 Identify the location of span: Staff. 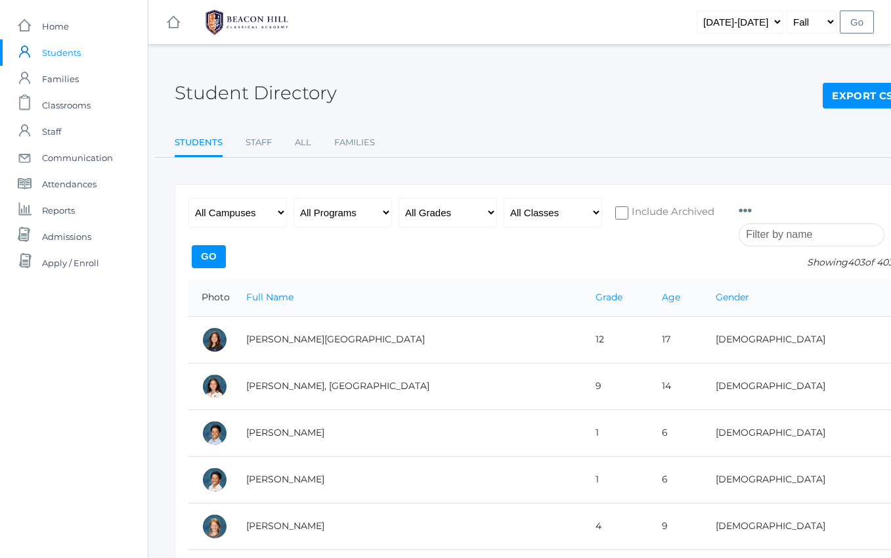
(51, 131).